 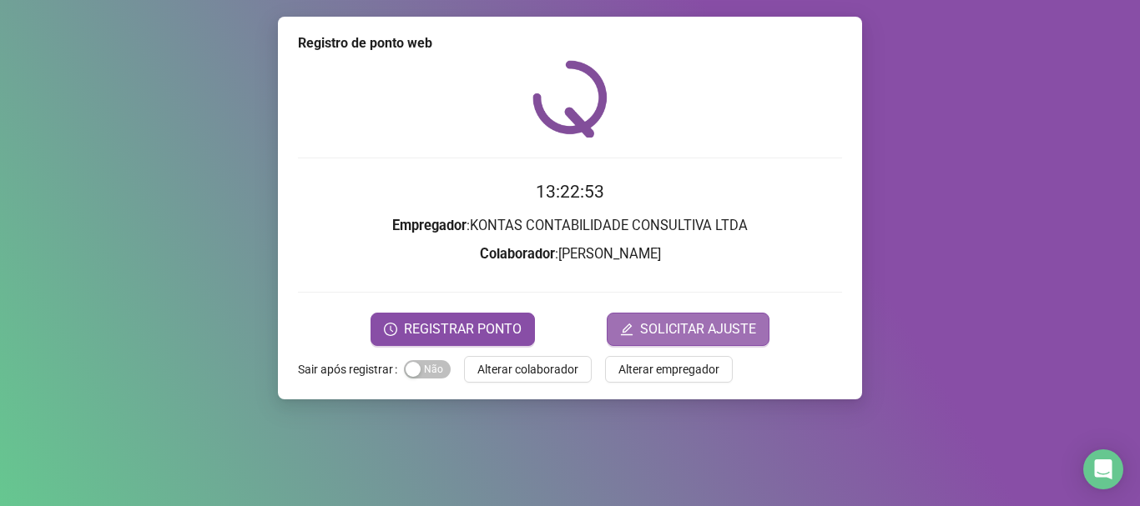 I want to click on img: QRPoint, so click(x=570, y=98).